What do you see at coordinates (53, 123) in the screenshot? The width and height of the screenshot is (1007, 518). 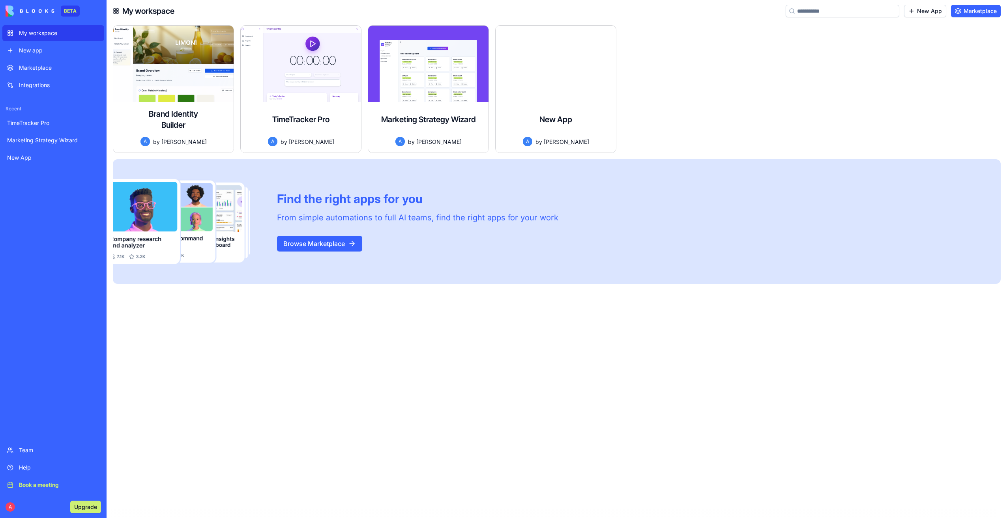 I see `div: TimeTracker Pro` at bounding box center [53, 123].